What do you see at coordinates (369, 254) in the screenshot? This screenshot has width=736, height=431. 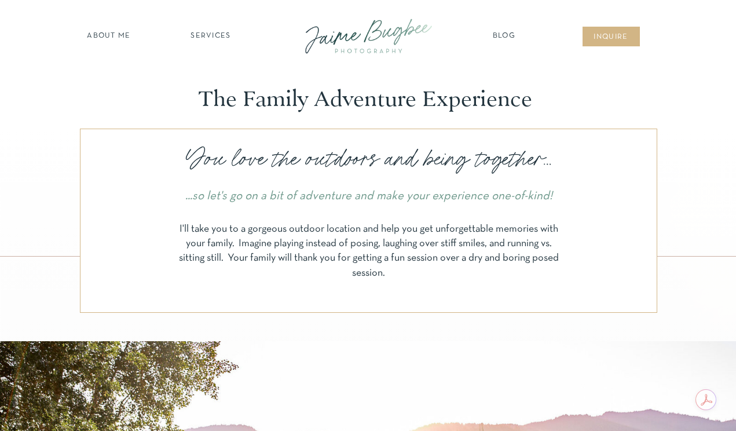 I see `p: I'll take you to a gorgeous outdoor location and help you get unforgettable memories with your fa...` at bounding box center [369, 254].